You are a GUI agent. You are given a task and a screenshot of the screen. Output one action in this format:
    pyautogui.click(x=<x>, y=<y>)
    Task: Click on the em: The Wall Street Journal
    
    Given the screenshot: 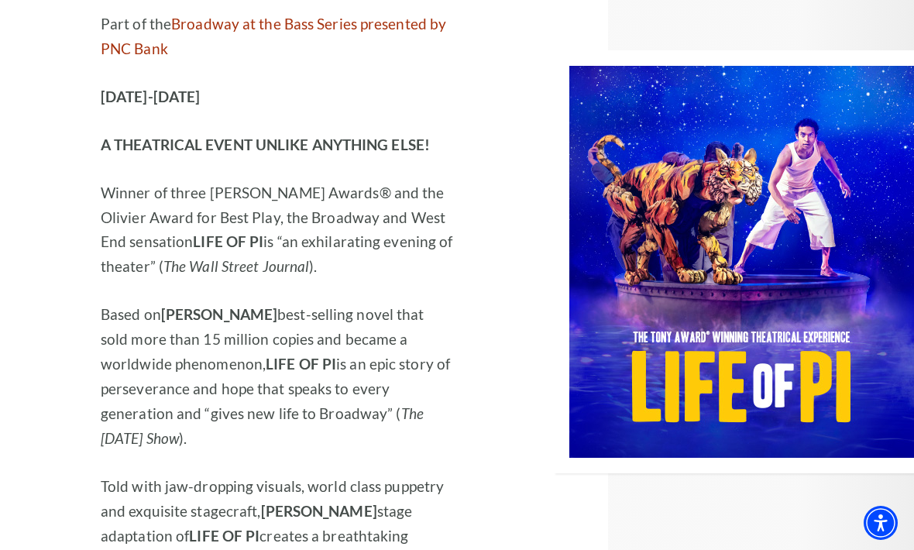 What is the action you would take?
    pyautogui.click(x=236, y=266)
    